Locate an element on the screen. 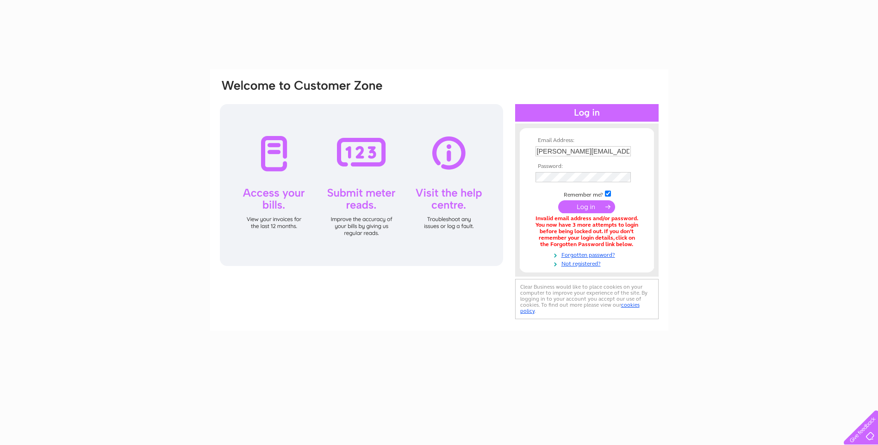  input: Submit is located at coordinates (587, 207).